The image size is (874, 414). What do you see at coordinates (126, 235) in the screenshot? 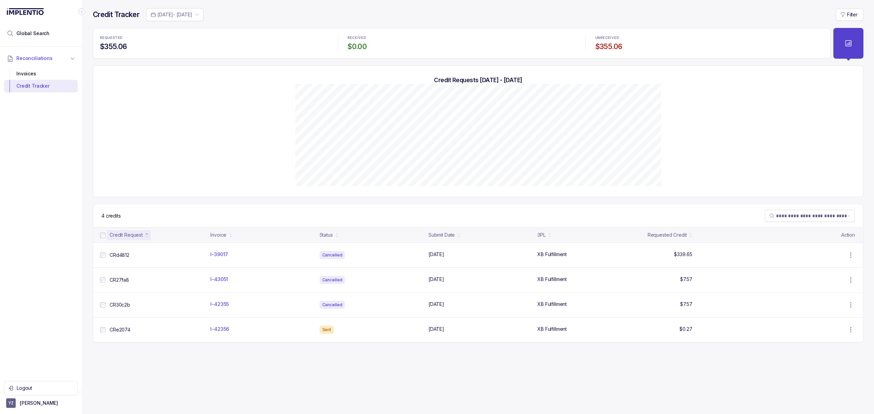
I see `div: Credit Request` at bounding box center [126, 235].